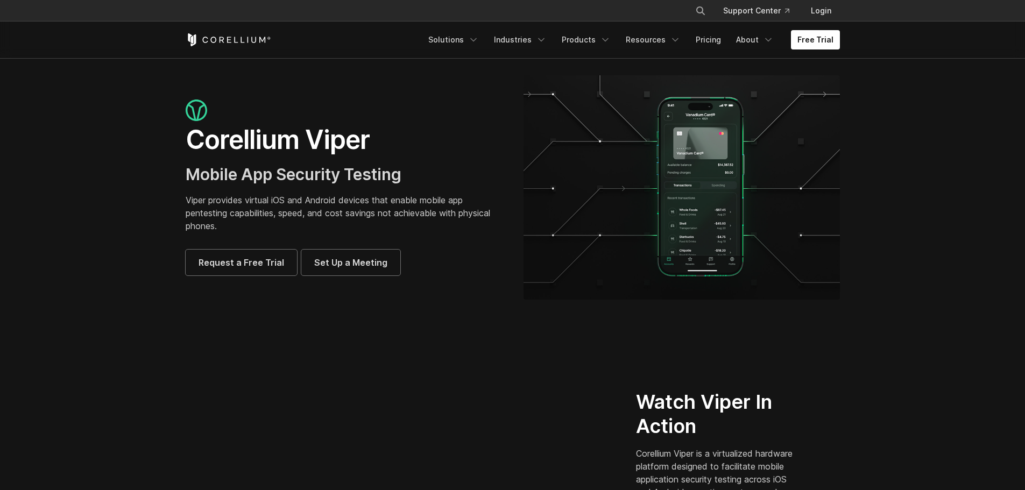 Image resolution: width=1025 pixels, height=490 pixels. What do you see at coordinates (756, 11) in the screenshot?
I see `a: Support Center` at bounding box center [756, 11].